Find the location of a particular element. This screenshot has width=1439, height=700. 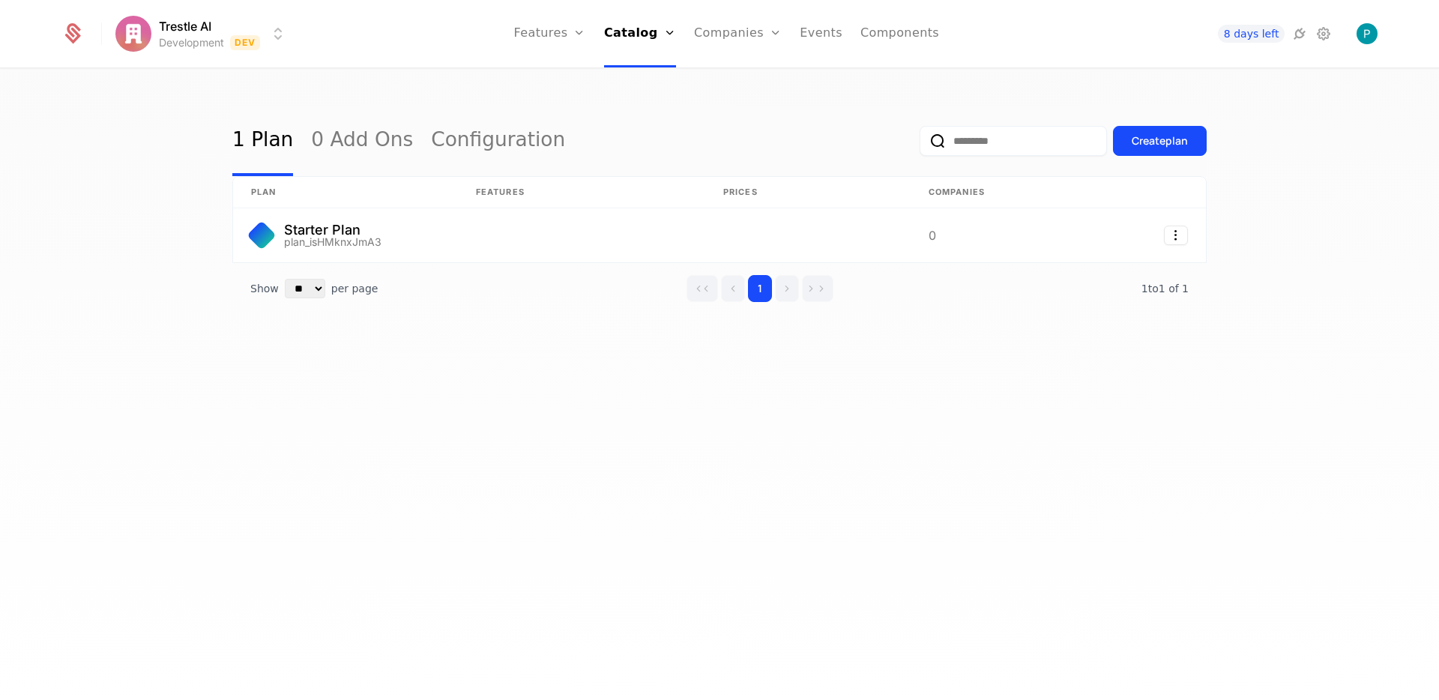

th: Features is located at coordinates (582, 193).